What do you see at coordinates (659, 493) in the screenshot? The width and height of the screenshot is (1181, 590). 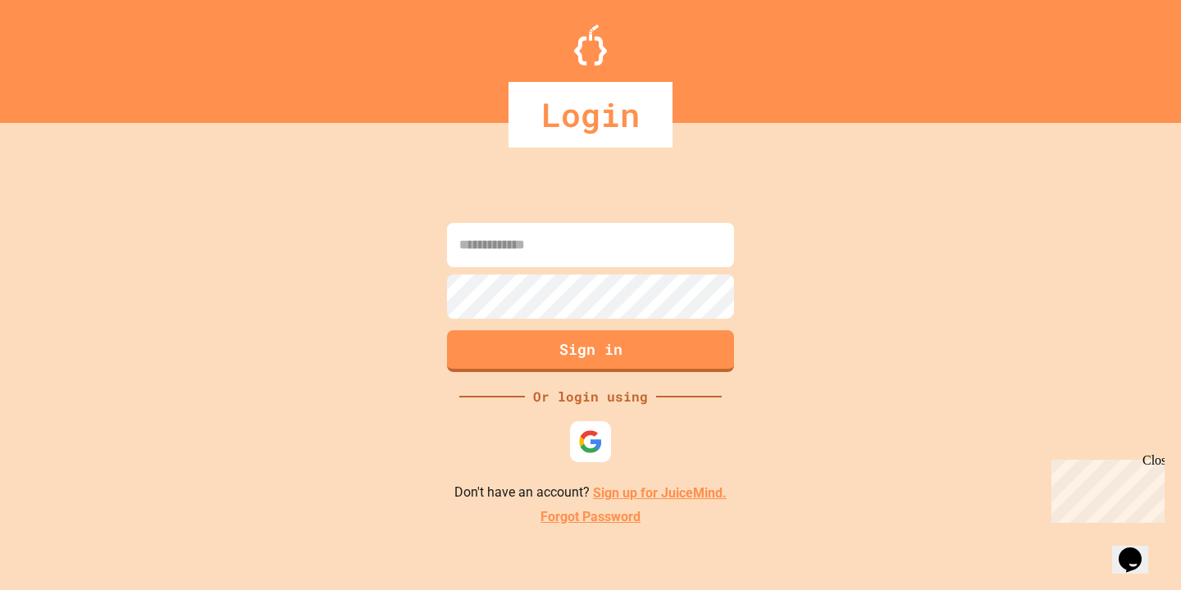 I see `a: Sign up for JuiceMind.` at bounding box center [659, 493].